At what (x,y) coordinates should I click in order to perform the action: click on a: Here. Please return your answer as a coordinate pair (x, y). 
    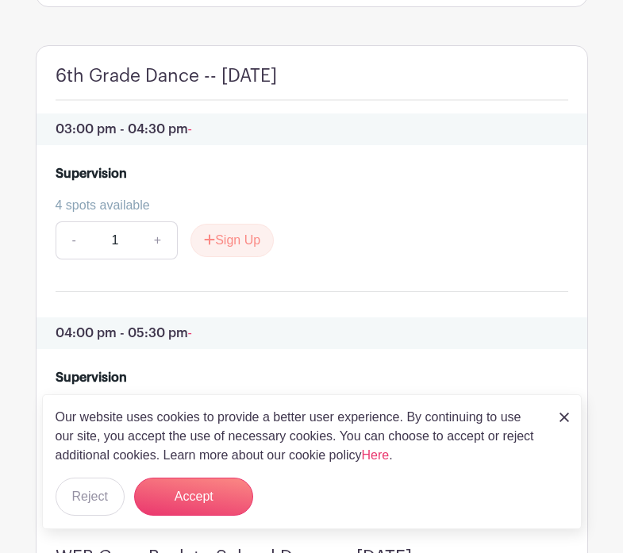
    Looking at the image, I should click on (375, 455).